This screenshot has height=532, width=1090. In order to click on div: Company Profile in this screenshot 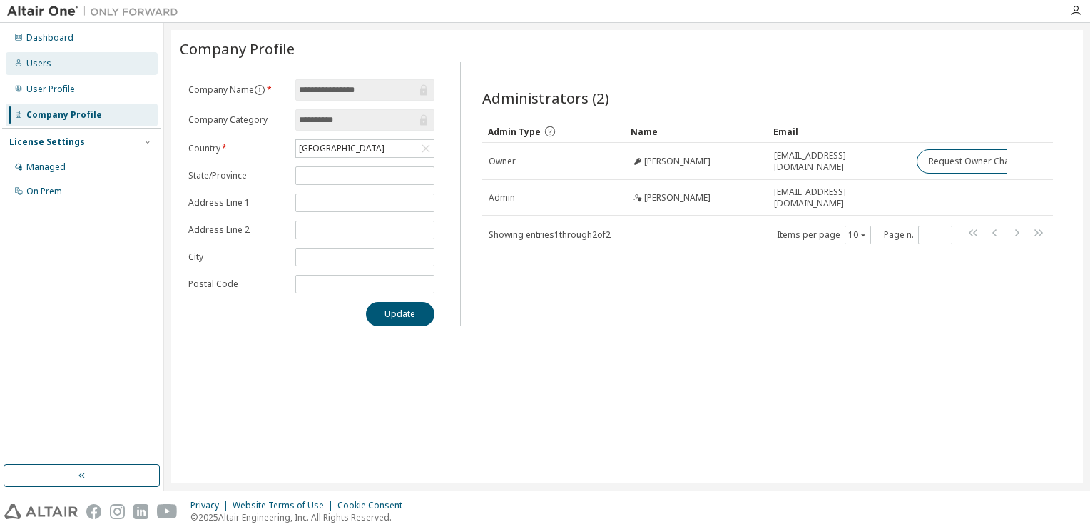, I will do `click(64, 115)`.